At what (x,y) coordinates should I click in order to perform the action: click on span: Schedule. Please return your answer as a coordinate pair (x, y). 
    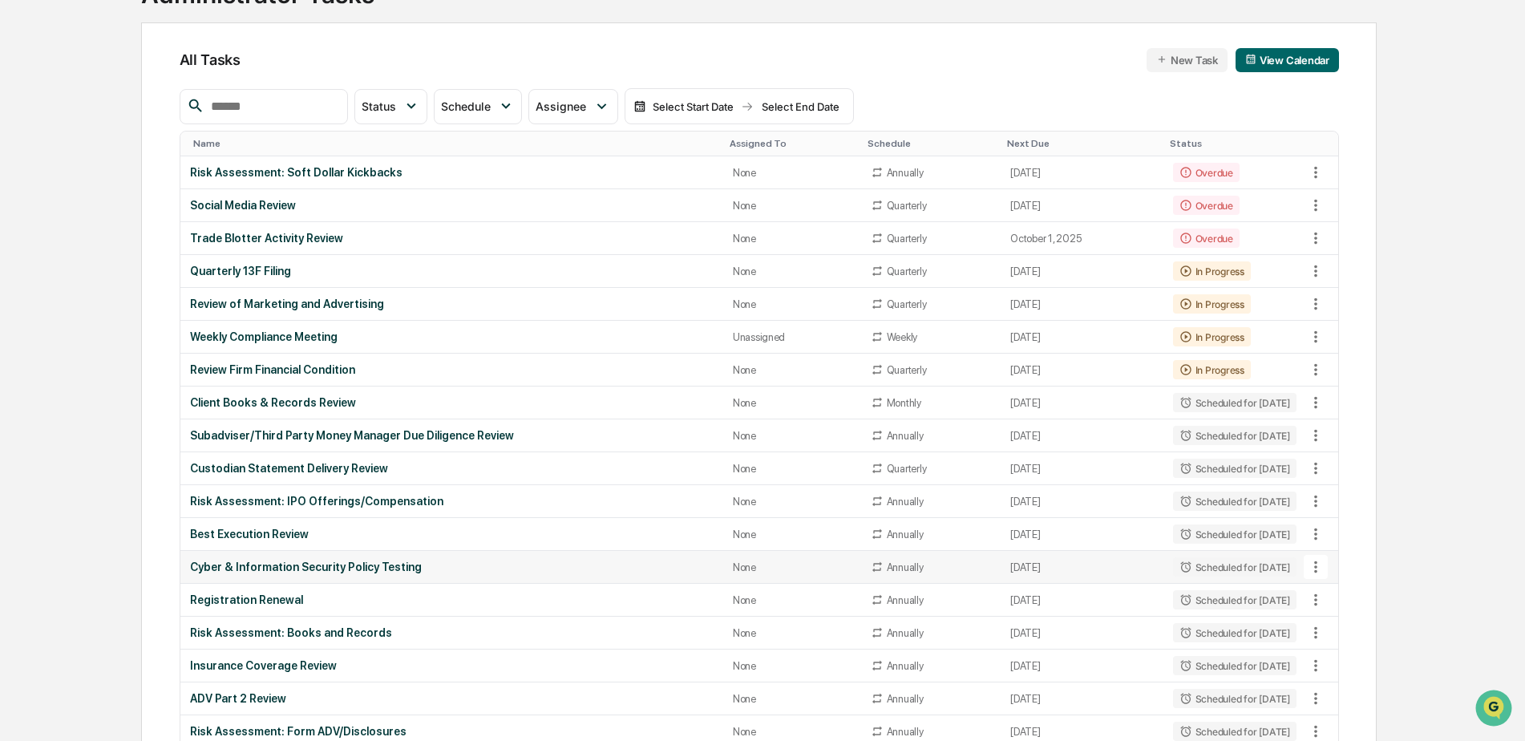
    Looking at the image, I should click on (466, 106).